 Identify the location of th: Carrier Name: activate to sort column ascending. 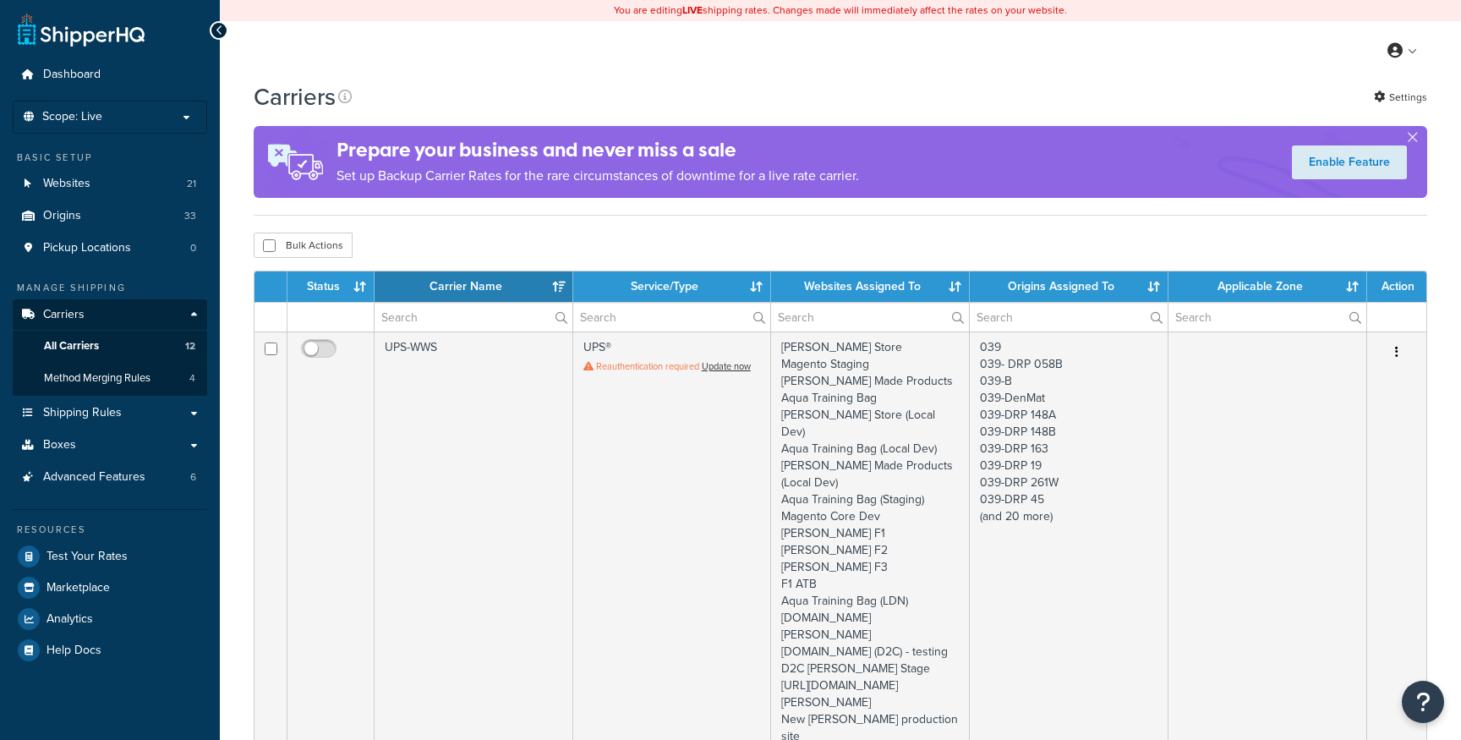
(474, 287).